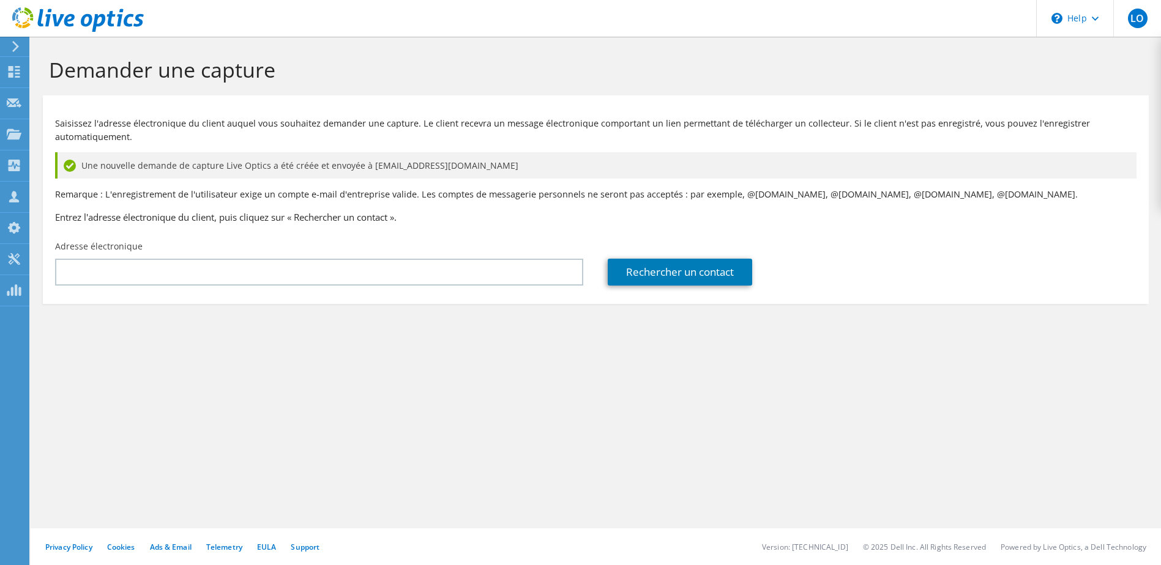 This screenshot has height=565, width=1161. I want to click on a: Telemetry, so click(224, 547).